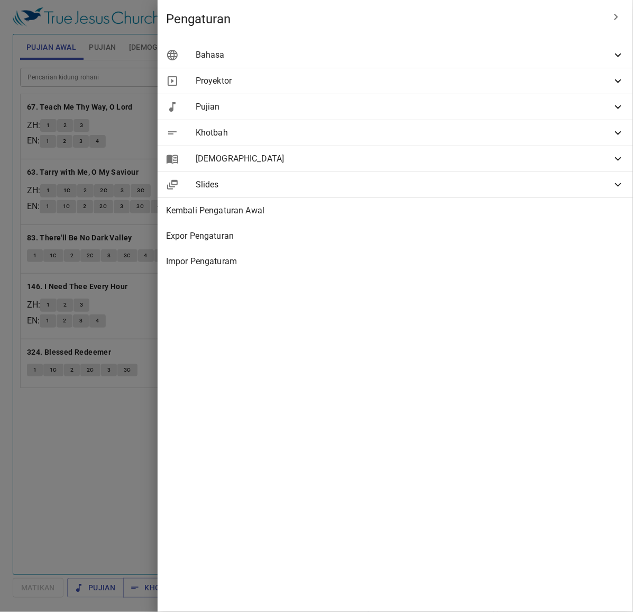 This screenshot has width=633, height=612. I want to click on li: 381, so click(111, 153).